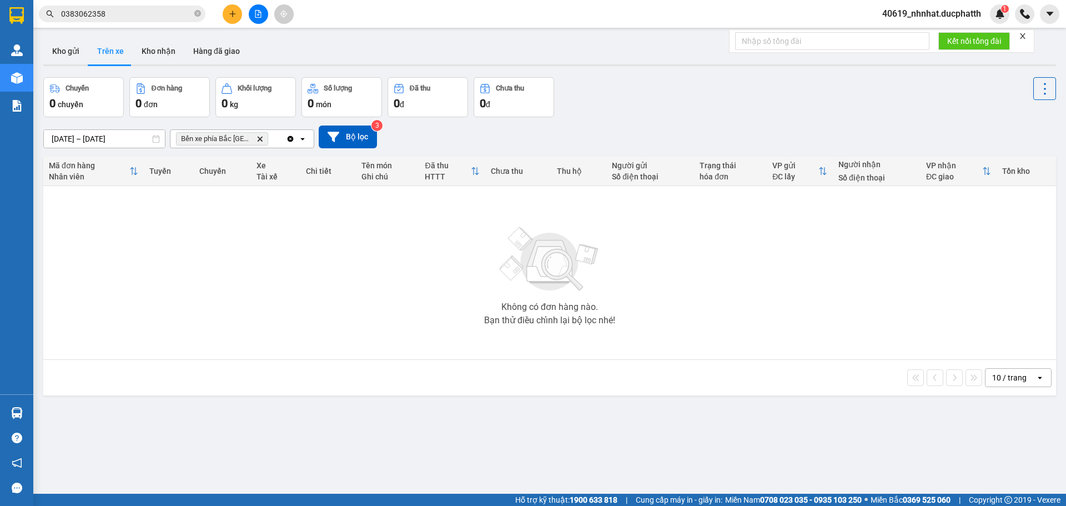 This screenshot has width=1066, height=506. What do you see at coordinates (593, 500) in the screenshot?
I see `strong: 1900 633 818` at bounding box center [593, 500].